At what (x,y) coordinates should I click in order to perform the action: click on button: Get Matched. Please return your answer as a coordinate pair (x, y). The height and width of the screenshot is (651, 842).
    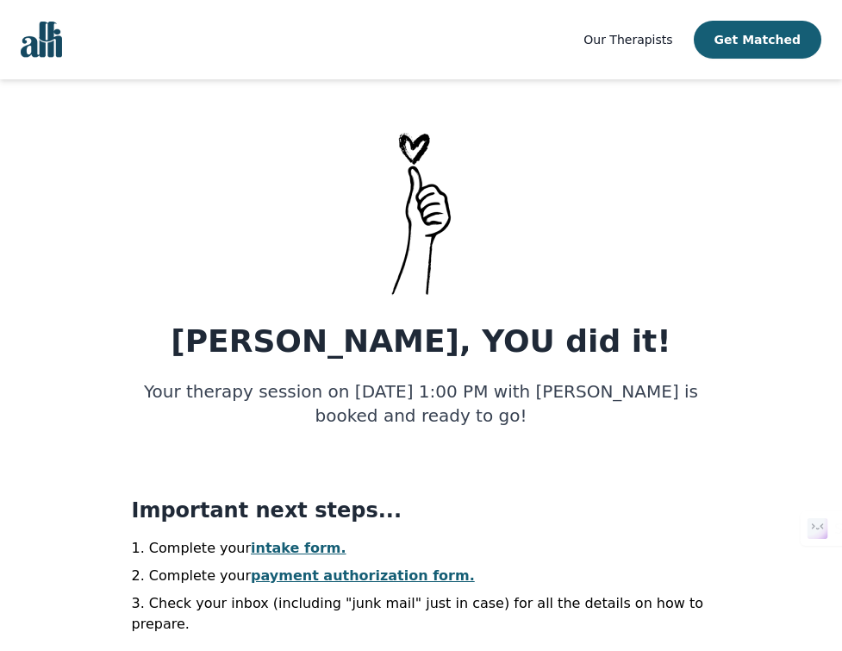
    Looking at the image, I should click on (758, 40).